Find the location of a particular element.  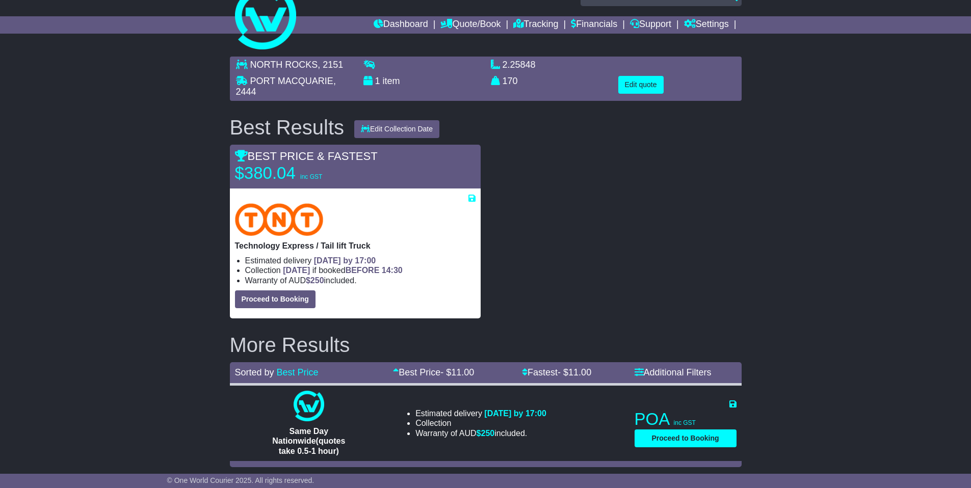

a: Financials is located at coordinates (594, 25).